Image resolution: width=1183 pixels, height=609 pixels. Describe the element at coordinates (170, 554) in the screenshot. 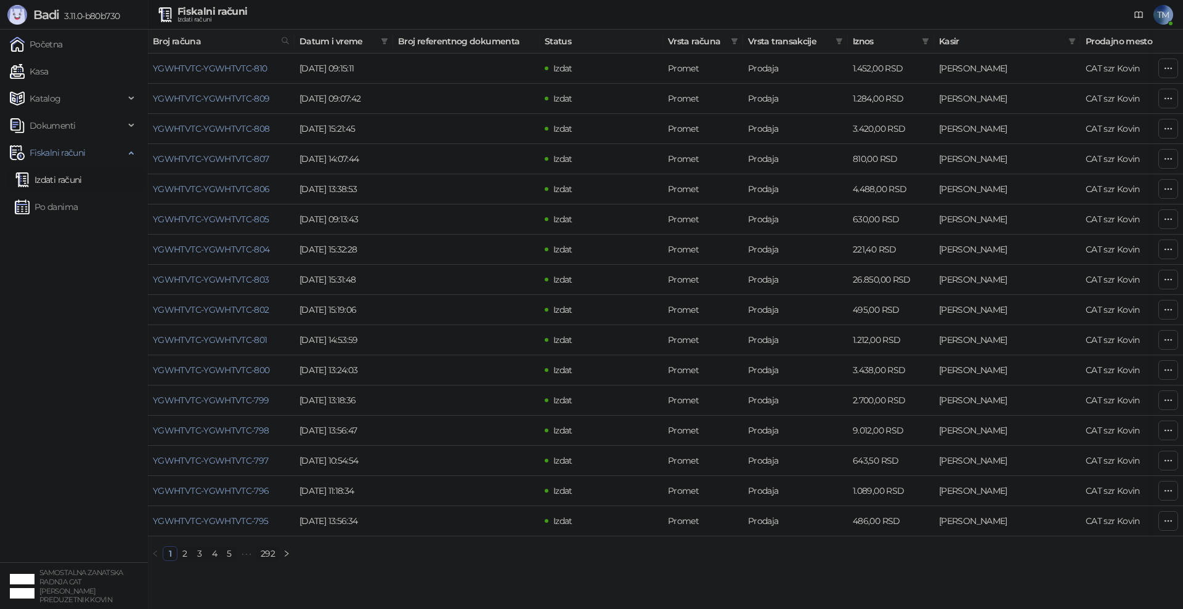

I see `li: 1` at that location.